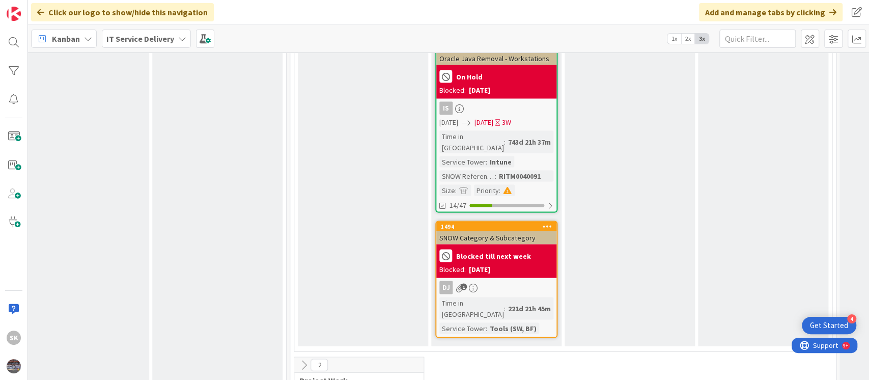  What do you see at coordinates (530, 142) in the screenshot?
I see `div: 743d 21h 37m` at bounding box center [530, 142].